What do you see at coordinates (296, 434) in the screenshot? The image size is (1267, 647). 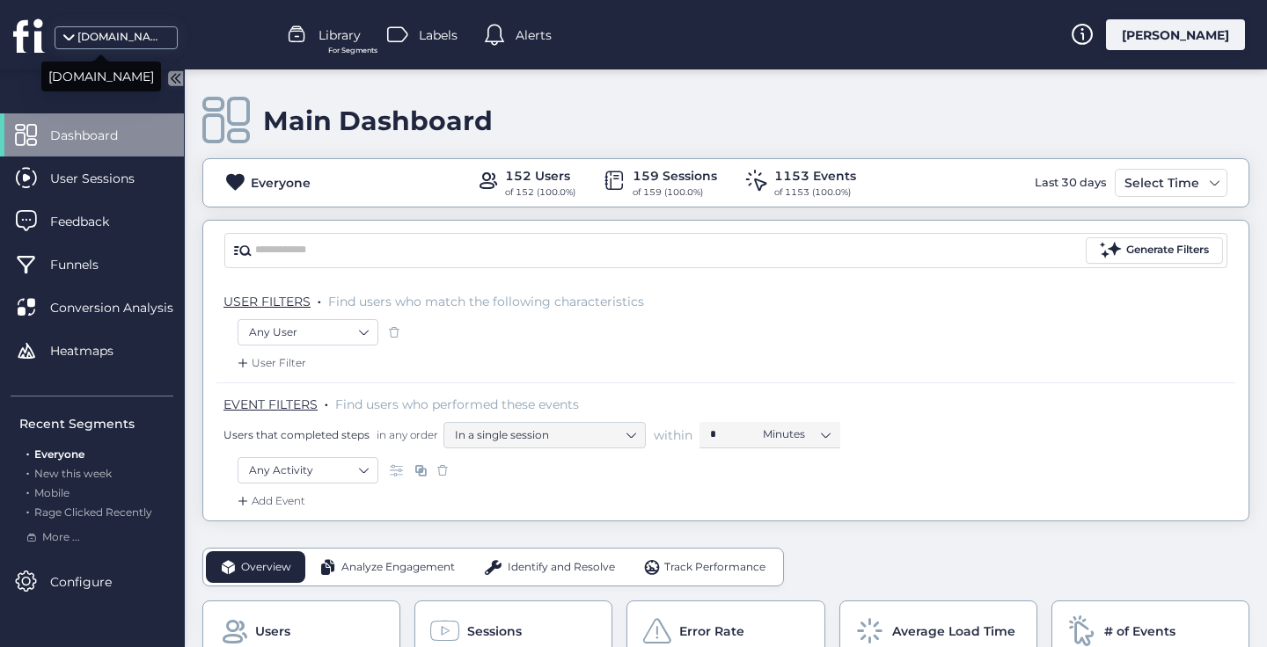 I see `span: Users that completed steps` at bounding box center [296, 434].